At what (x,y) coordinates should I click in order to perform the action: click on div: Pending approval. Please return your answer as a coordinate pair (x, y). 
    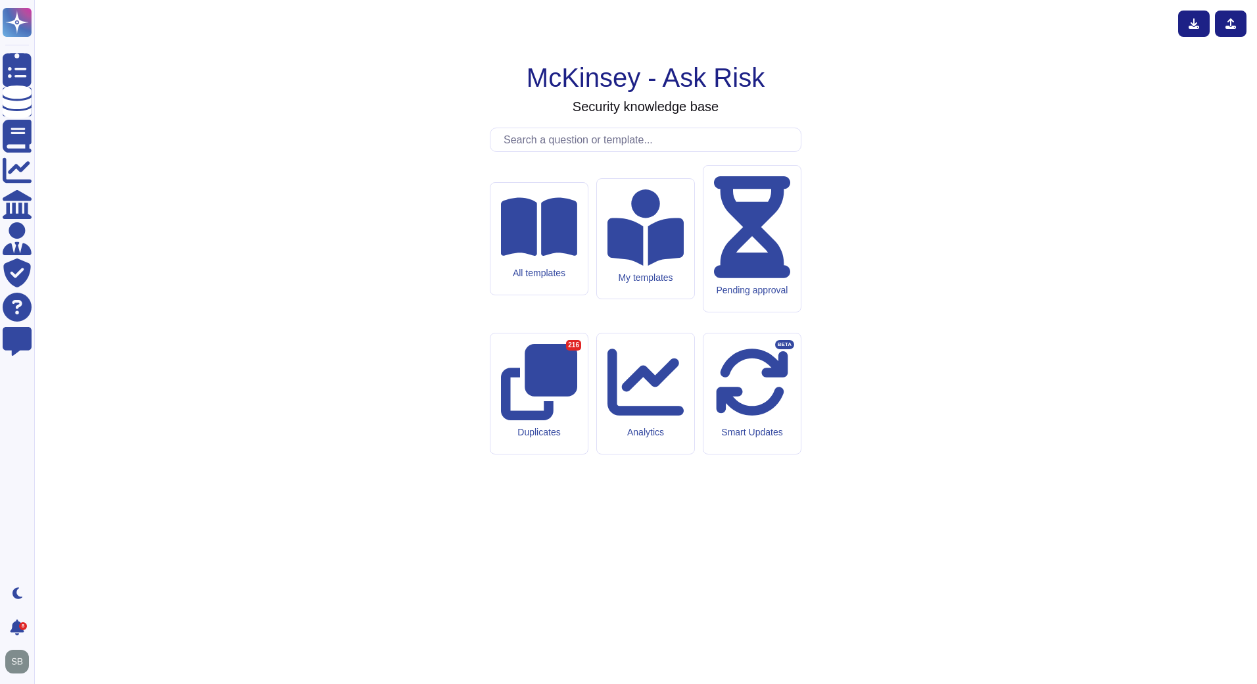
    Looking at the image, I should click on (752, 290).